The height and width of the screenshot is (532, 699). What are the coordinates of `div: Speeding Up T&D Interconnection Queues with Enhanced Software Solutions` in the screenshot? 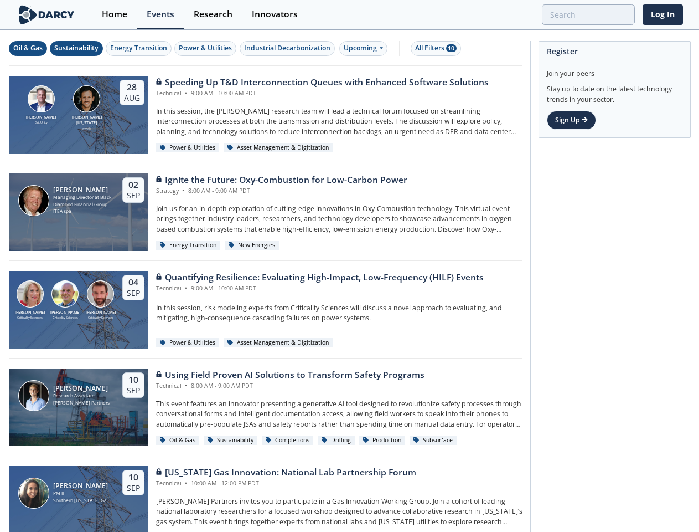 It's located at (322, 83).